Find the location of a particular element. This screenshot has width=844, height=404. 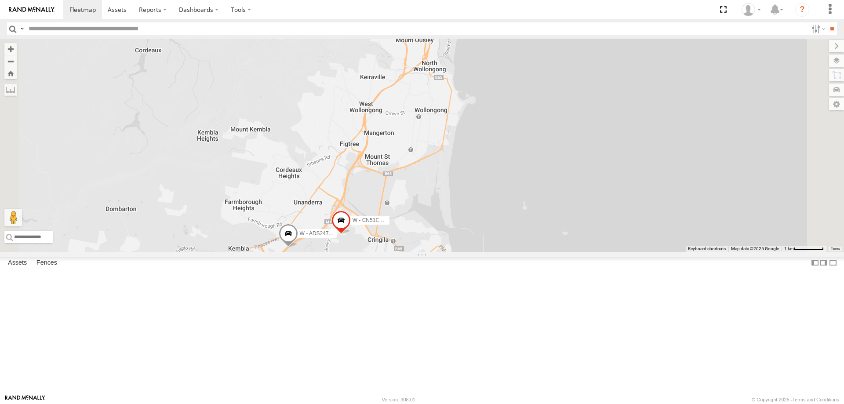

a: Terms and Conditions is located at coordinates (816, 400).